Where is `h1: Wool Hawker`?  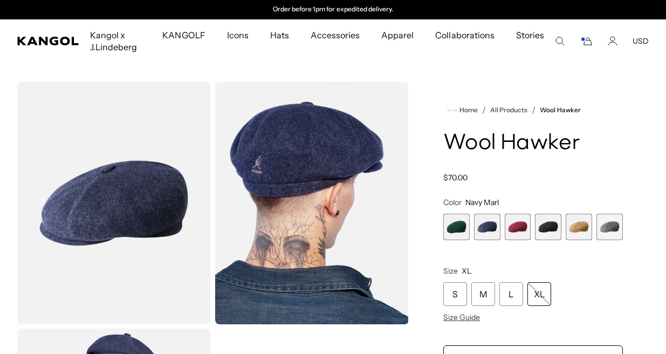
h1: Wool Hawker is located at coordinates (533, 143).